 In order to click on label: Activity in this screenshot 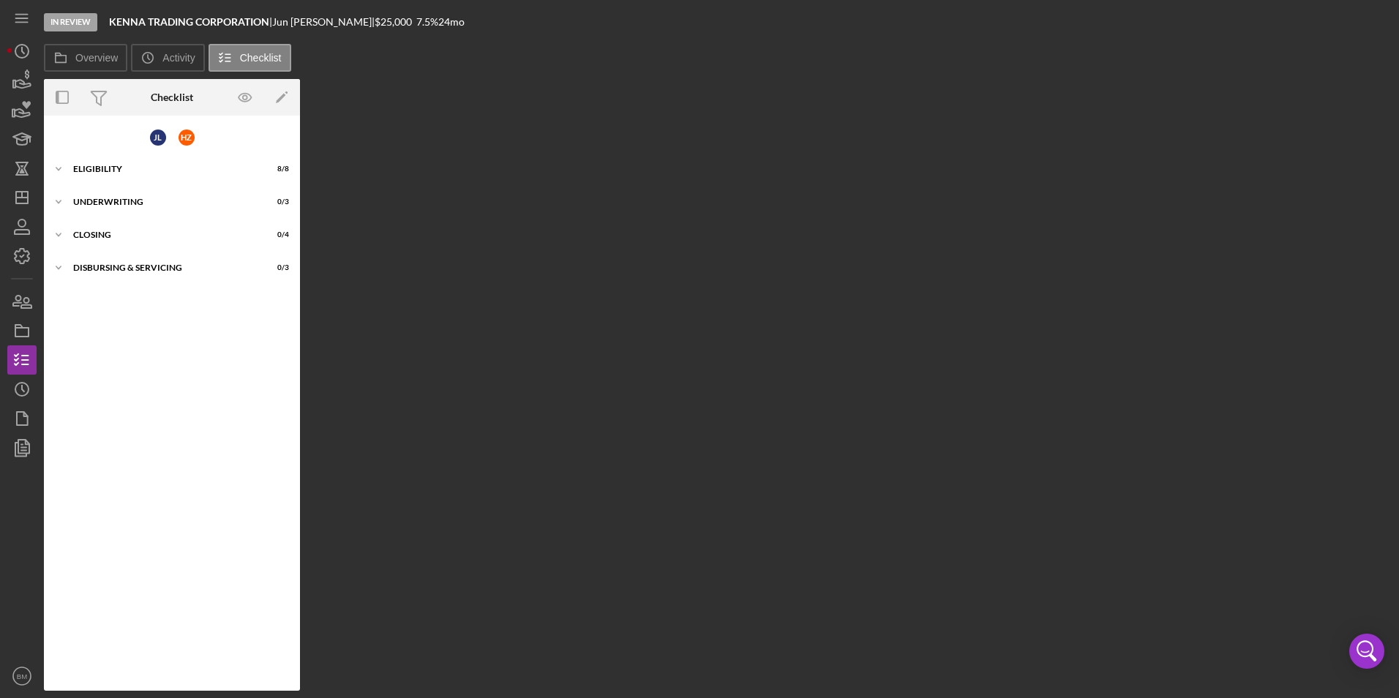, I will do `click(179, 58)`.